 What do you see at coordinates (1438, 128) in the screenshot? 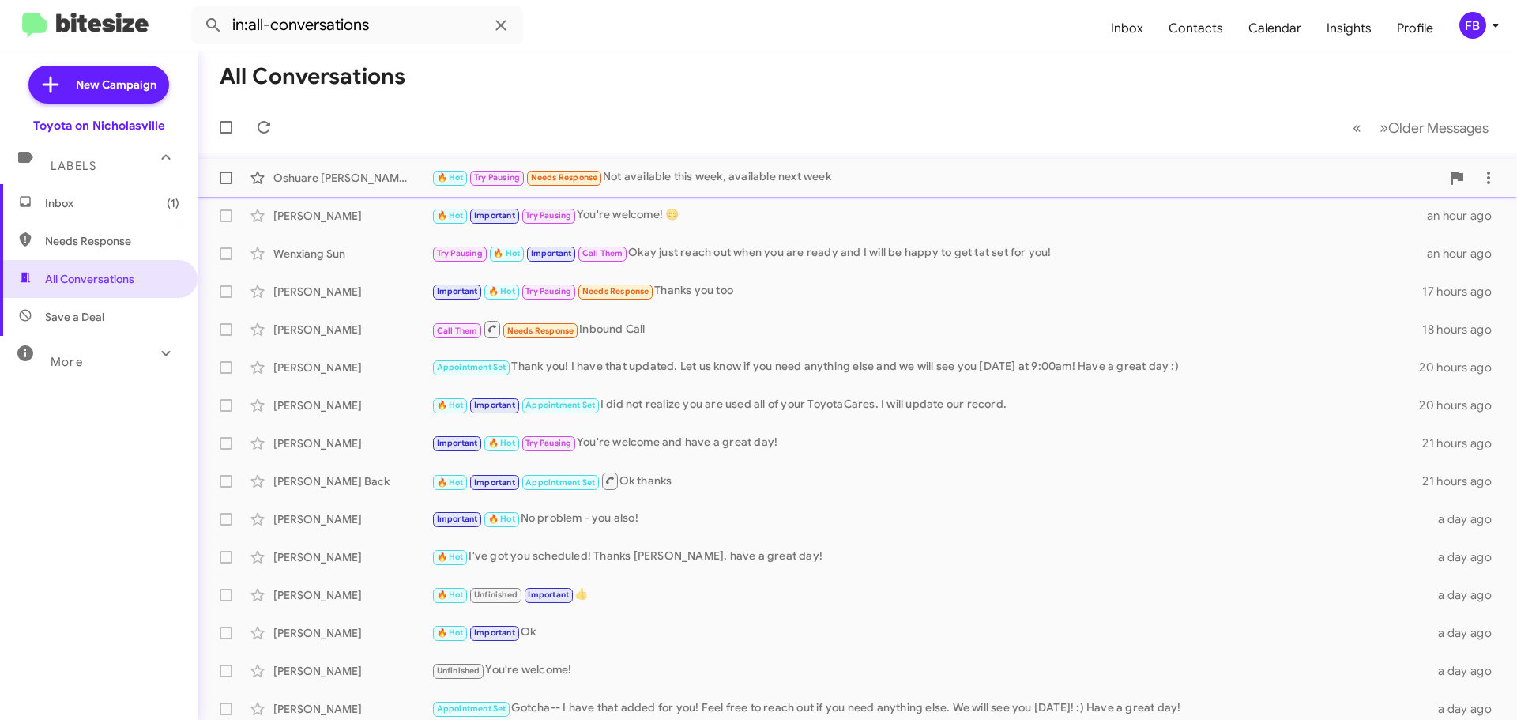
I see `span: Older Messages` at bounding box center [1438, 128].